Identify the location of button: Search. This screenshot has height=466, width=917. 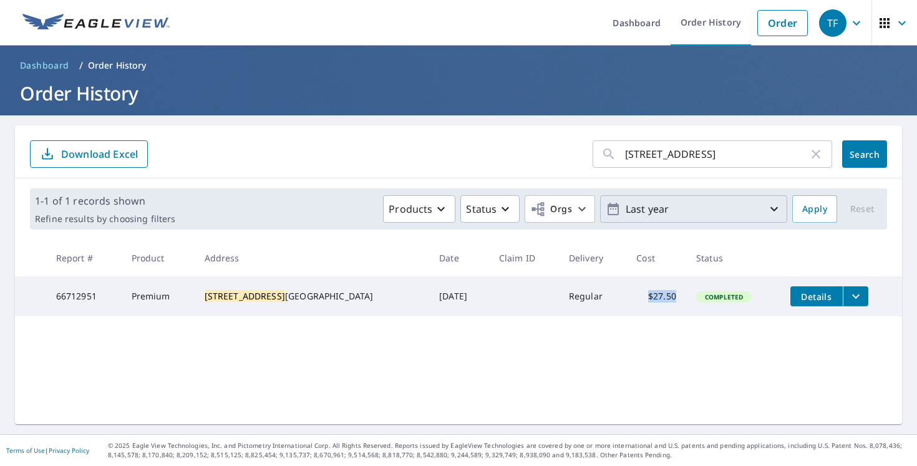
(865, 154).